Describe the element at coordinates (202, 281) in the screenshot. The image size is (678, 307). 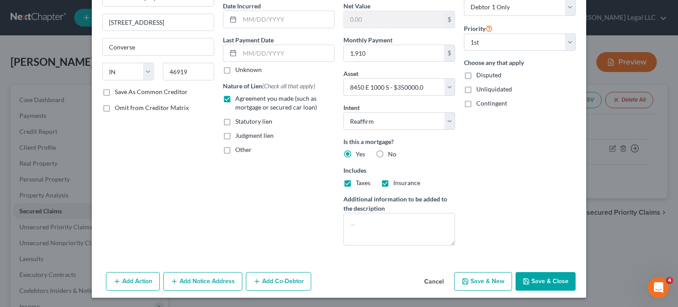
I see `button: Add Notice Address` at that location.